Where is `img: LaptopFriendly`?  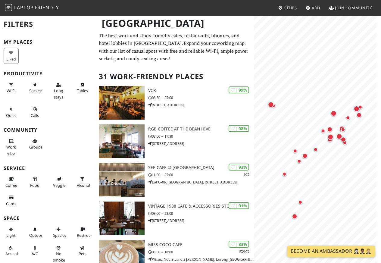 img: LaptopFriendly is located at coordinates (8, 8).